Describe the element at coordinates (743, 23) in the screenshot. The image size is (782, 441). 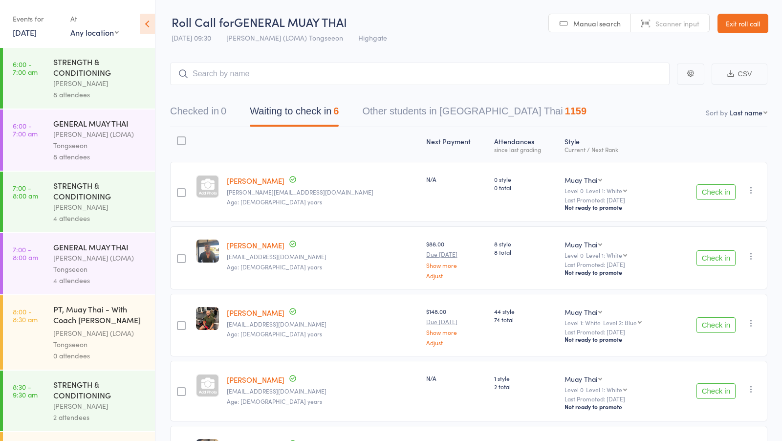
I see `a: Exit roll call` at that location.